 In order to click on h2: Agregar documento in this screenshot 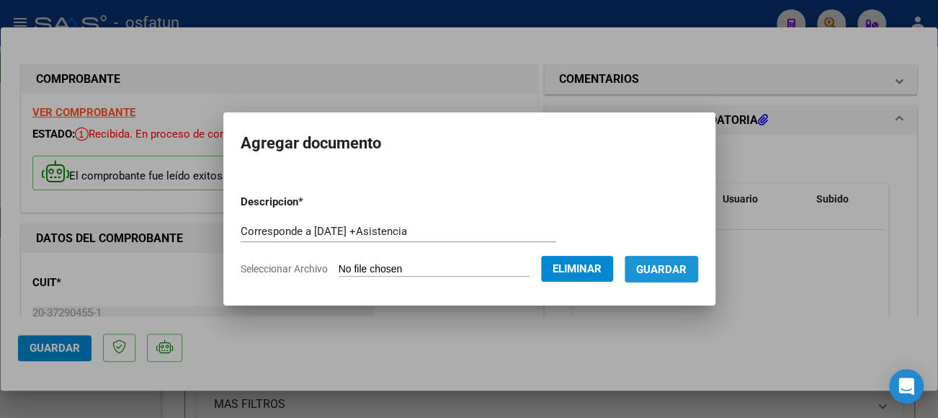, I will do `click(469, 143)`.